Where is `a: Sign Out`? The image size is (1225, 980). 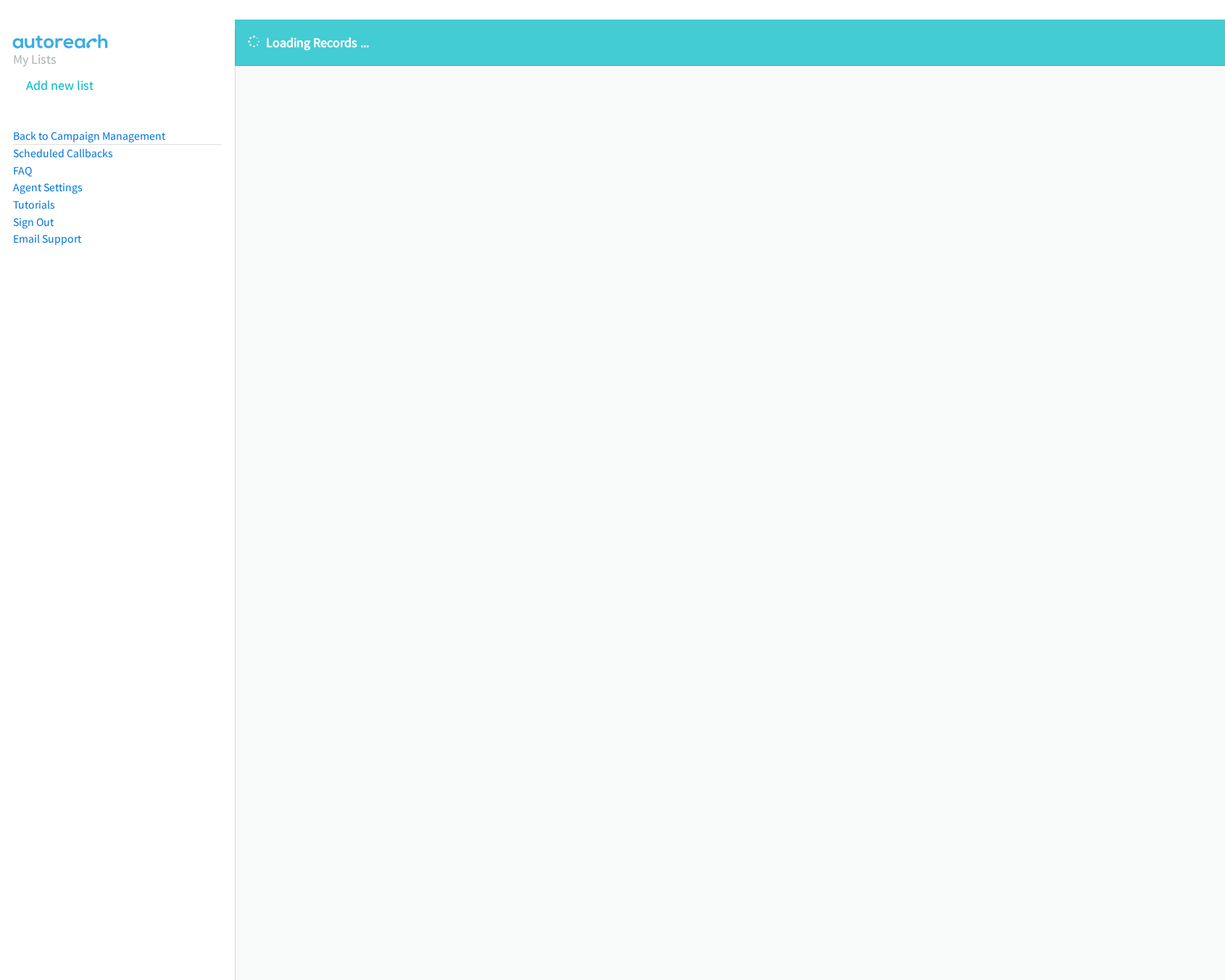
a: Sign Out is located at coordinates (33, 222).